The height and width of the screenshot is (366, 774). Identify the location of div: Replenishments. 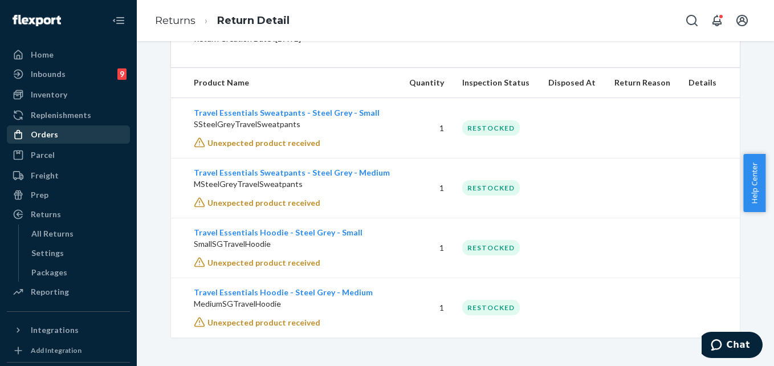
(61, 115).